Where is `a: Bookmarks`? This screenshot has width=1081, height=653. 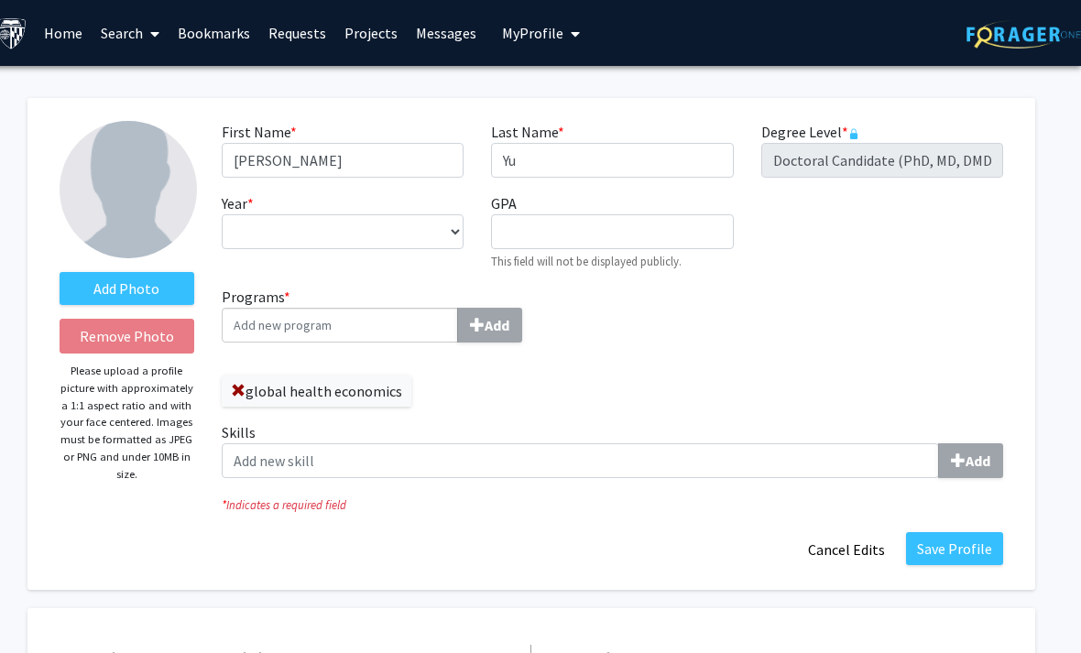
a: Bookmarks is located at coordinates (213, 33).